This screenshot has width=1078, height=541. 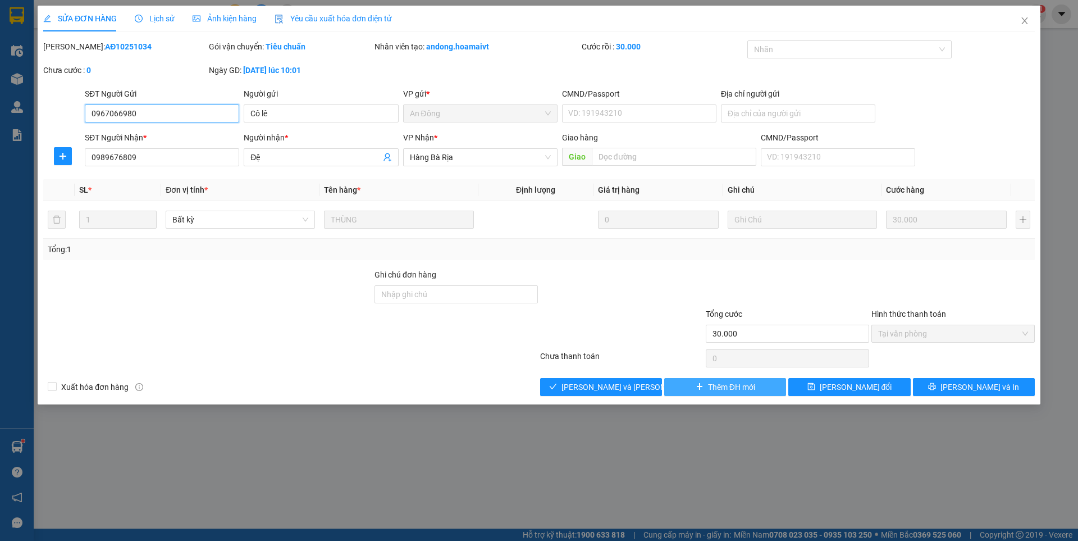 What do you see at coordinates (57, 220) in the screenshot?
I see `button: delete` at bounding box center [57, 220].